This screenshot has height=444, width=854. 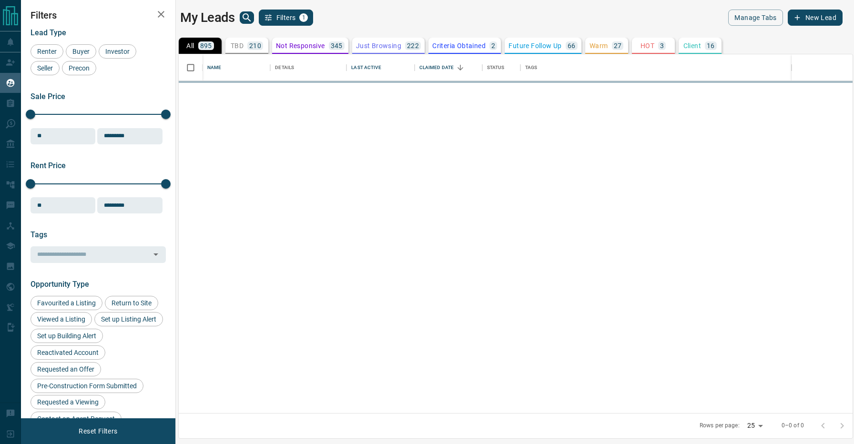 What do you see at coordinates (156, 255) in the screenshot?
I see `button: Open` at bounding box center [156, 255].